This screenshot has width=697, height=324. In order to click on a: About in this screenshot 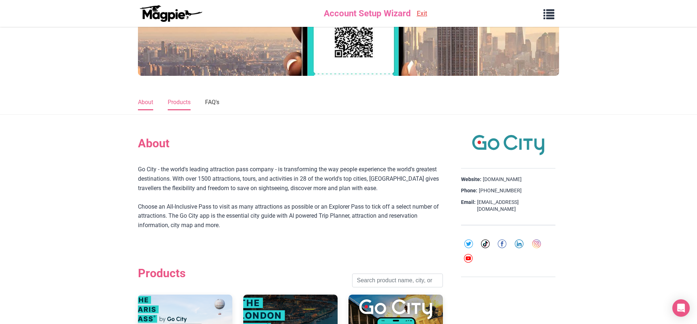, I will do `click(146, 103)`.